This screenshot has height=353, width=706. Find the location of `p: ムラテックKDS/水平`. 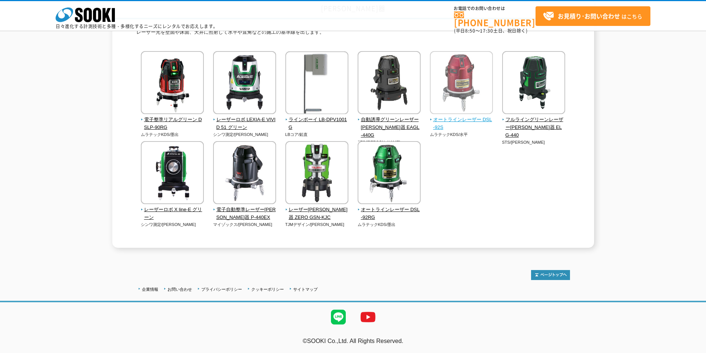

p: ムラテックKDS/水平 is located at coordinates (461, 134).